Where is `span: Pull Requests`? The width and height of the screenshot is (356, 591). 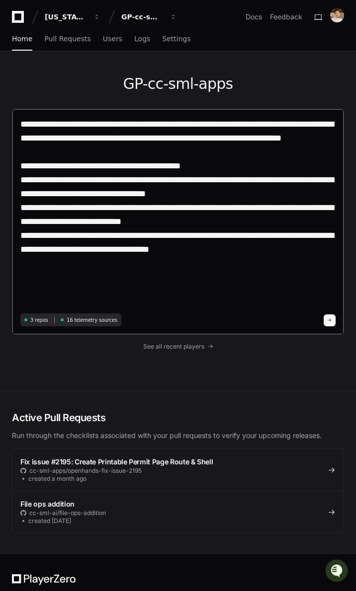
span: Pull Requests is located at coordinates (67, 39).